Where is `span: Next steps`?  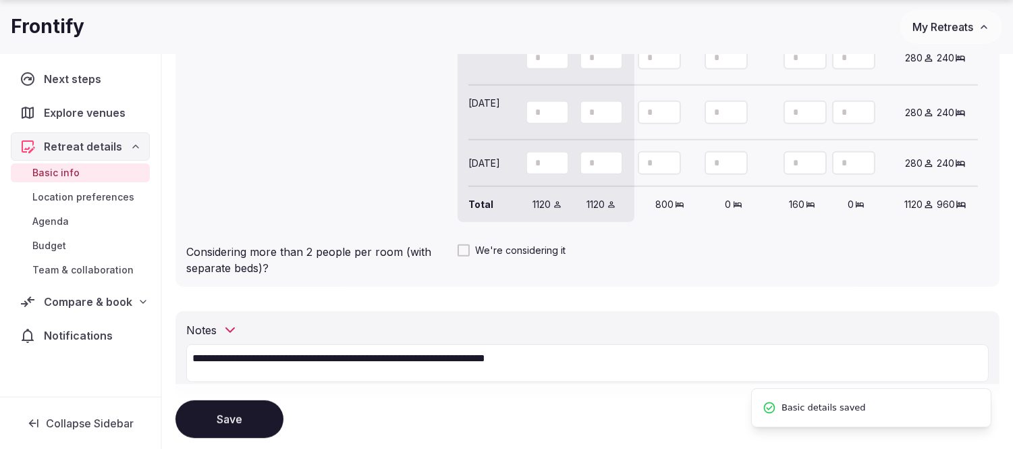
span: Next steps is located at coordinates (75, 79).